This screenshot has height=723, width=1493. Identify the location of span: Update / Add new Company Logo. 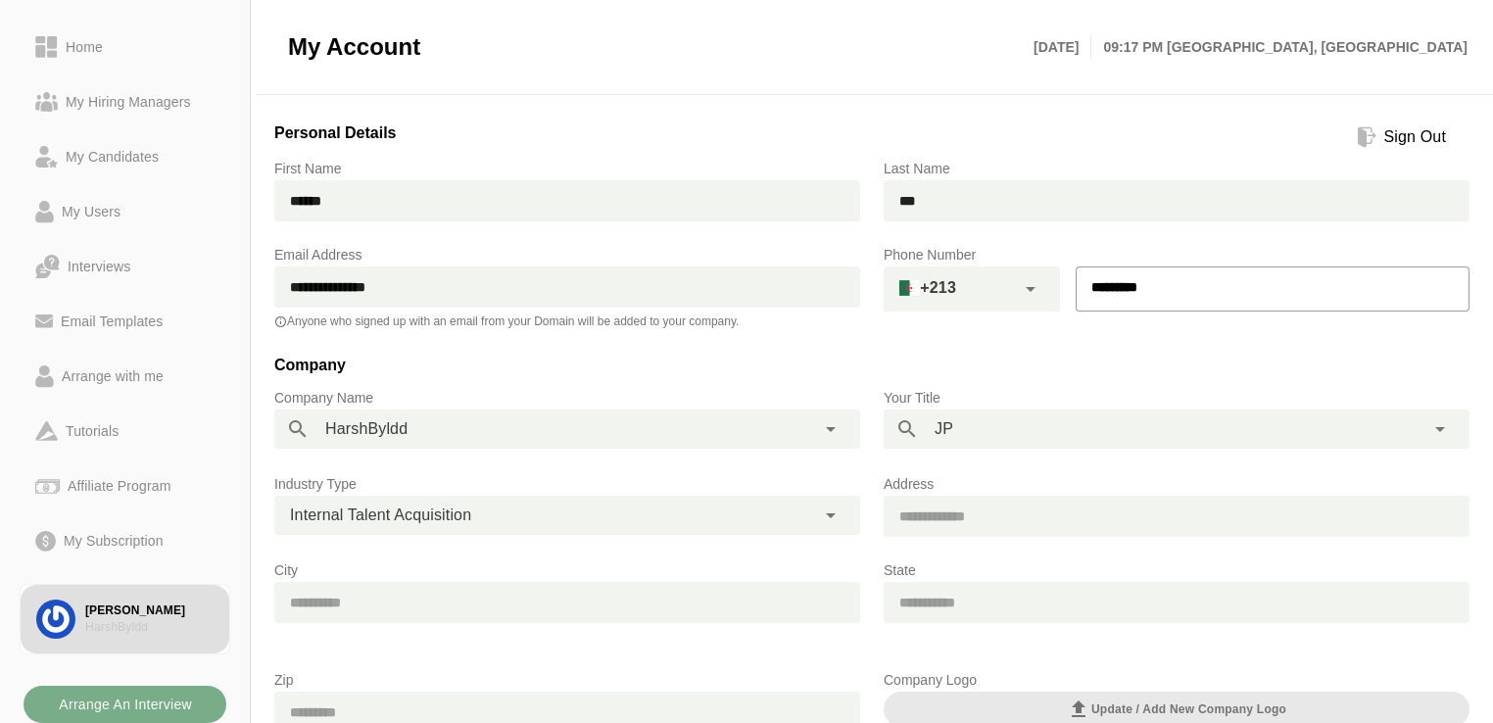
(1177, 709).